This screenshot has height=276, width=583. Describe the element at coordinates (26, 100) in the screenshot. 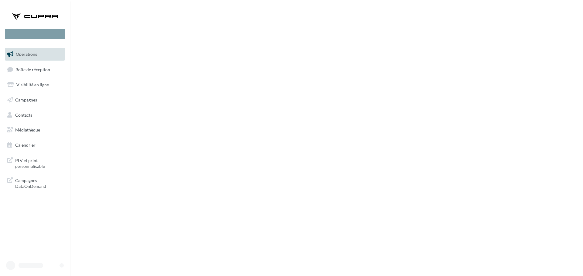

I see `span: Campagnes` at that location.